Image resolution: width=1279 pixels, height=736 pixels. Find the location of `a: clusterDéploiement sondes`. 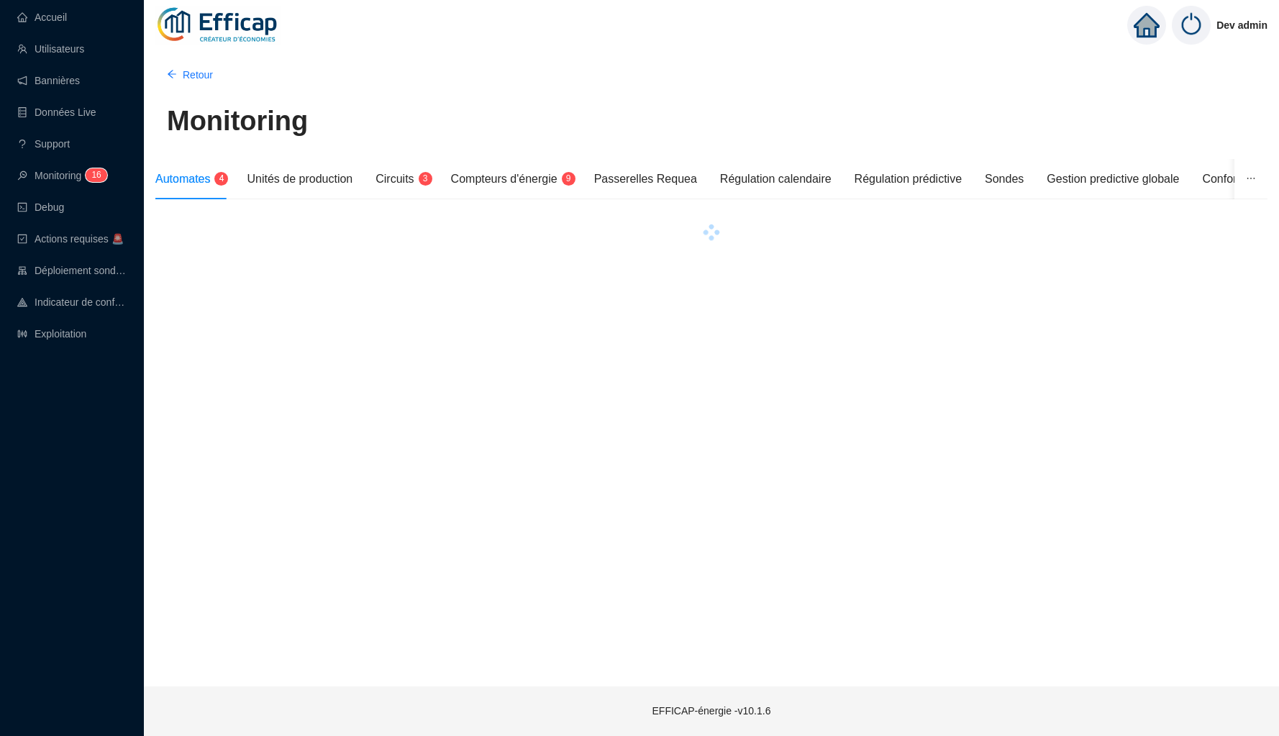

a: clusterDéploiement sondes is located at coordinates (72, 270).